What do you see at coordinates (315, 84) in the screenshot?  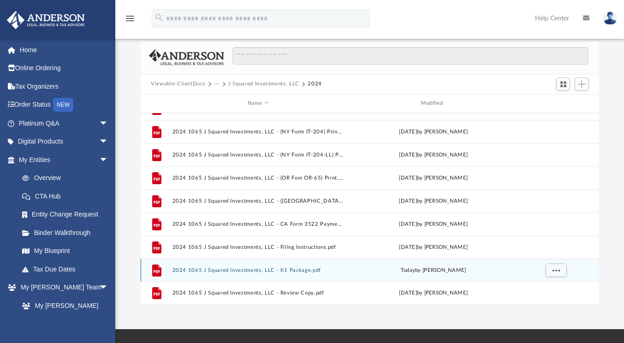 I see `button: 2024` at bounding box center [315, 84].